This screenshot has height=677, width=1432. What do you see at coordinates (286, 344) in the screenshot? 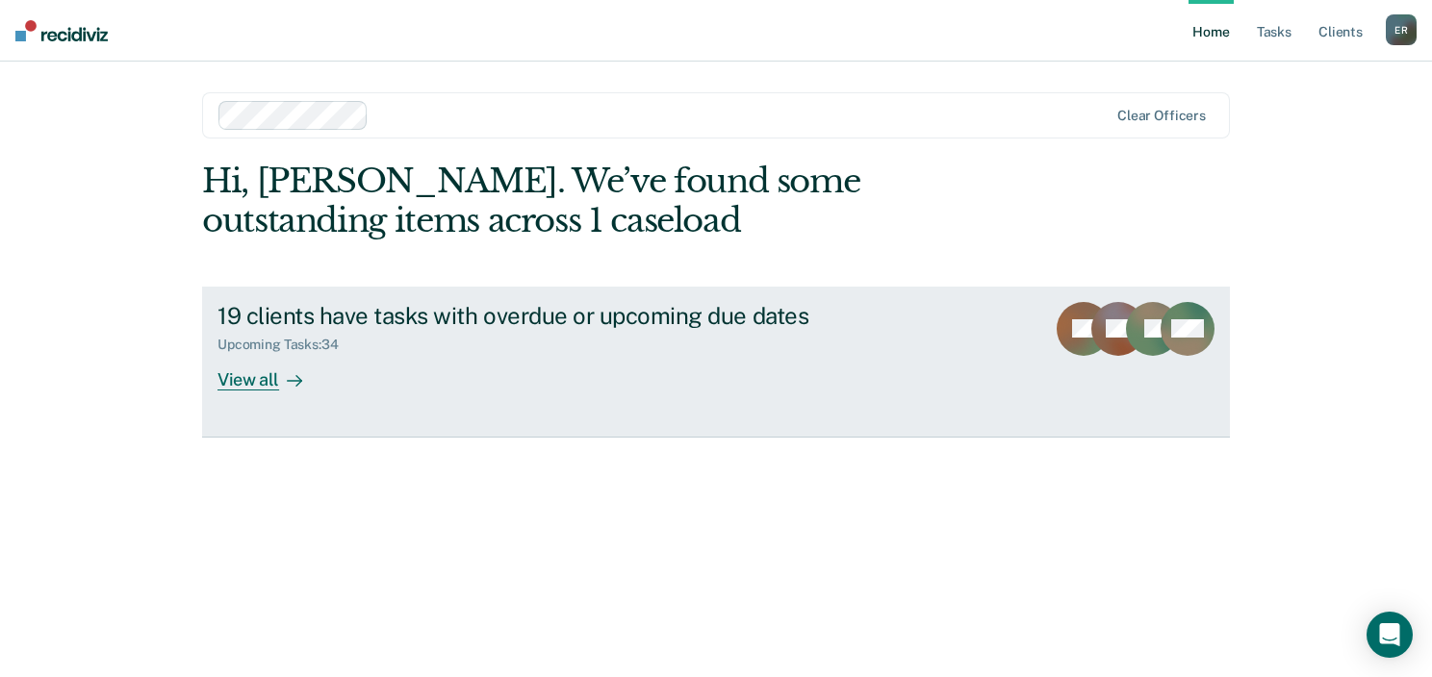
I see `div: Upcoming Tasks : 34` at bounding box center [286, 344].